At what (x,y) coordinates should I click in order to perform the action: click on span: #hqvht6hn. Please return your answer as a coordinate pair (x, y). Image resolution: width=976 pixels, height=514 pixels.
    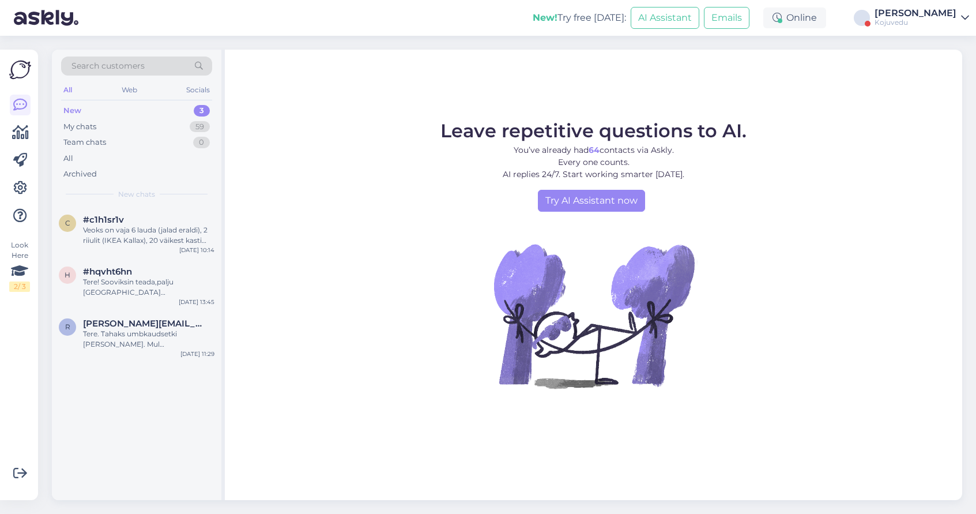
    Looking at the image, I should click on (107, 272).